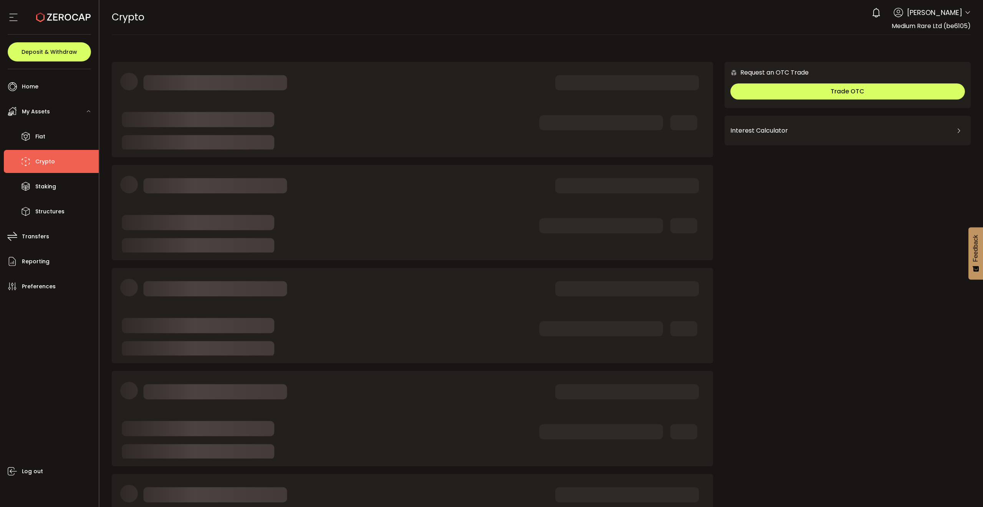 The height and width of the screenshot is (507, 983). I want to click on img: 6nGpN7MZ9FLuBP83NiajKbTRY4UzlzQtBKtCrLLspmCkSvCZHBKvY3NxgQaT5JnOQREvtQ257bXeeSTueZfAPizblJ+Fe8JwA..., so click(734, 73).